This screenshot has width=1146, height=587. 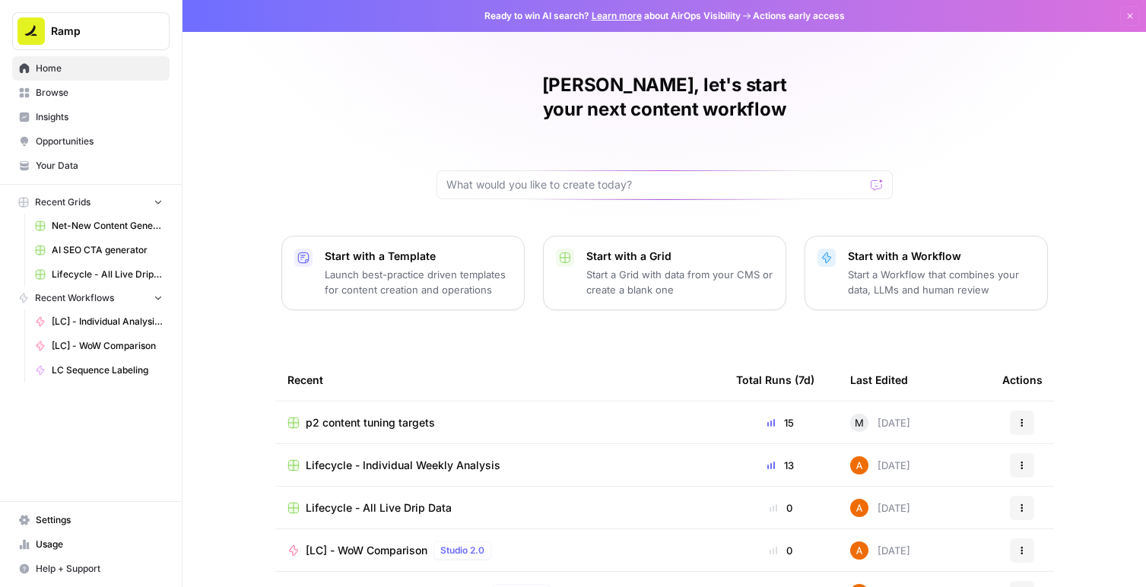 I want to click on a: Lifecycle - Individual Weekly Analysis, so click(x=500, y=465).